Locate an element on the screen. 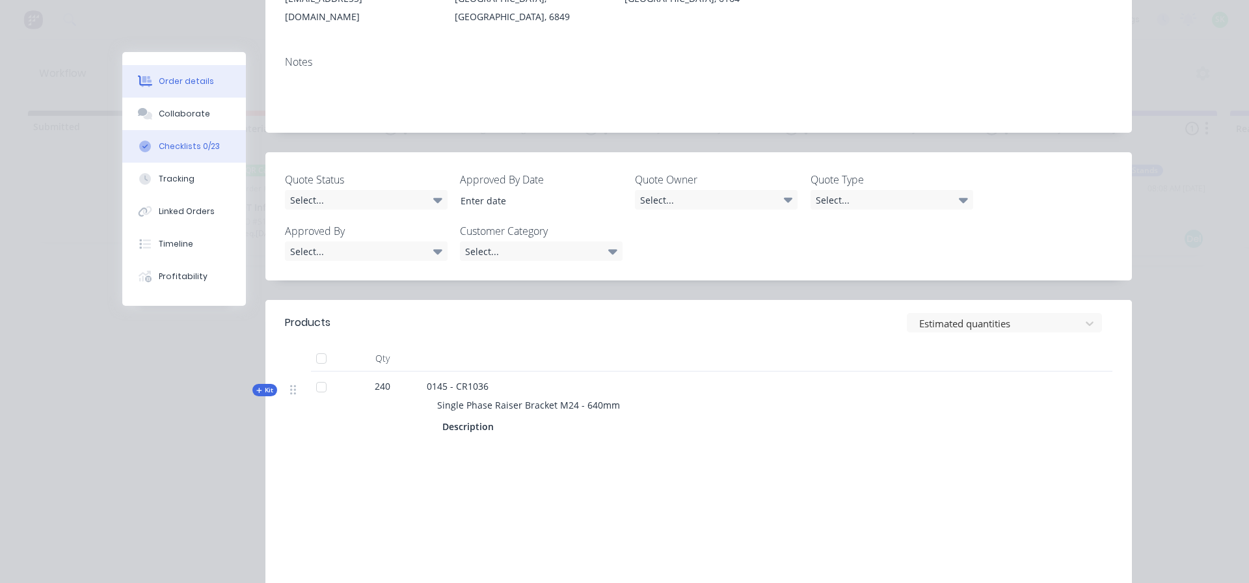 The height and width of the screenshot is (583, 1249). div: Linked Orders is located at coordinates (187, 211).